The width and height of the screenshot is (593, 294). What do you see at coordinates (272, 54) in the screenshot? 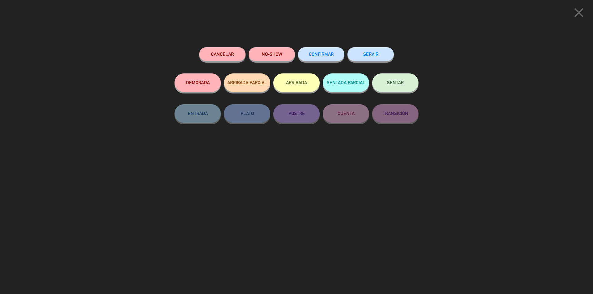
I see `button: NO-SHOW` at bounding box center [272, 54].